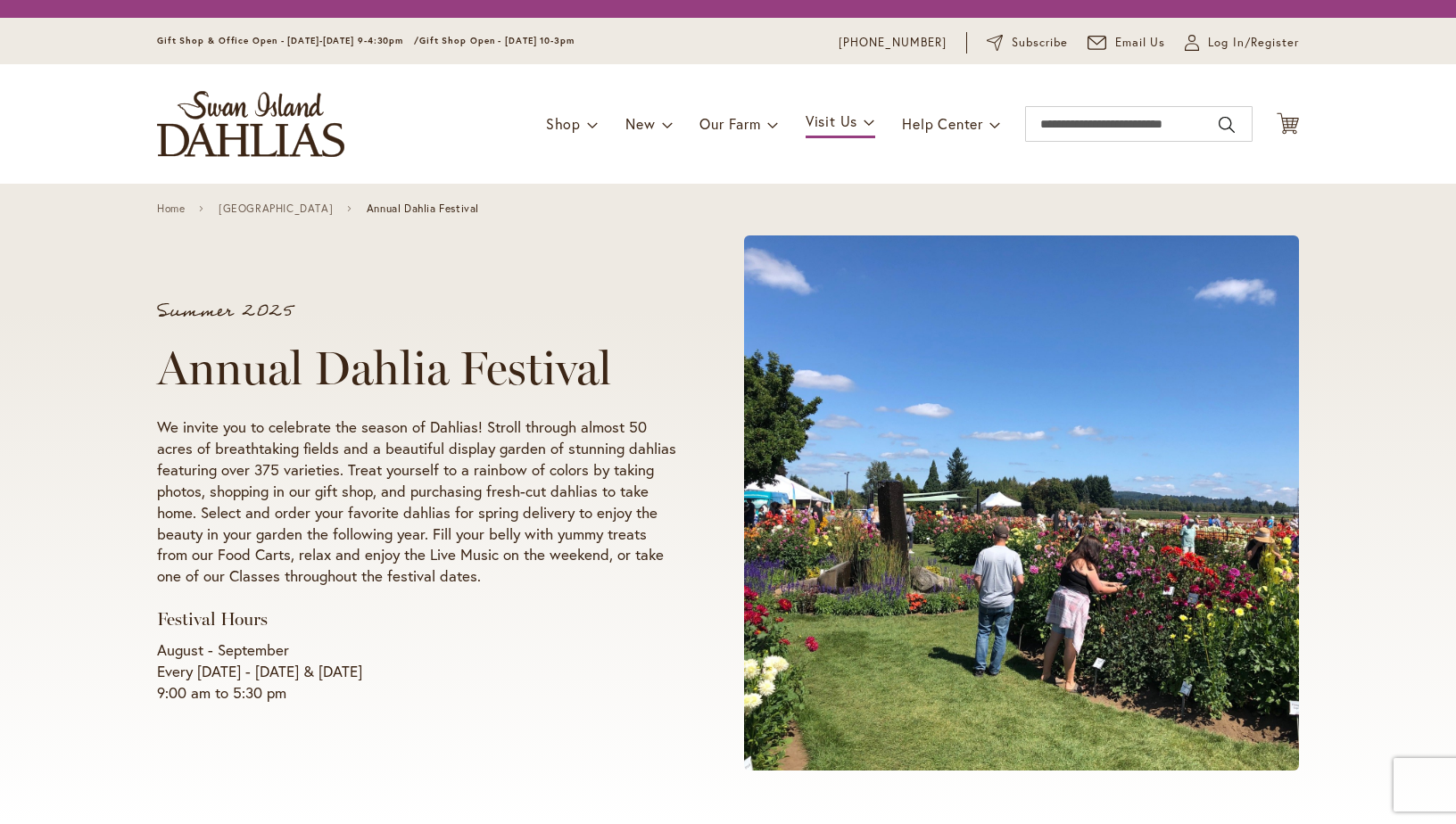 Image resolution: width=1456 pixels, height=824 pixels. I want to click on span: Help Center, so click(942, 123).